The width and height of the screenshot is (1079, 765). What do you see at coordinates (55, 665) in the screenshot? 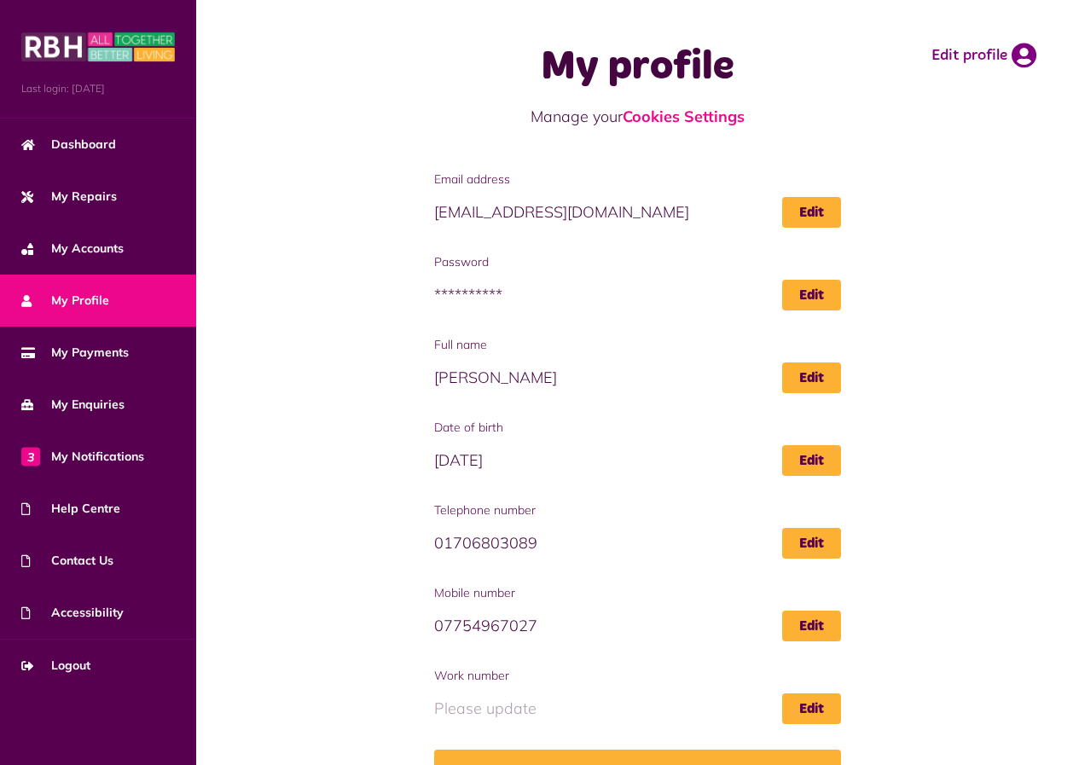
I see `span: Logout` at bounding box center [55, 665].